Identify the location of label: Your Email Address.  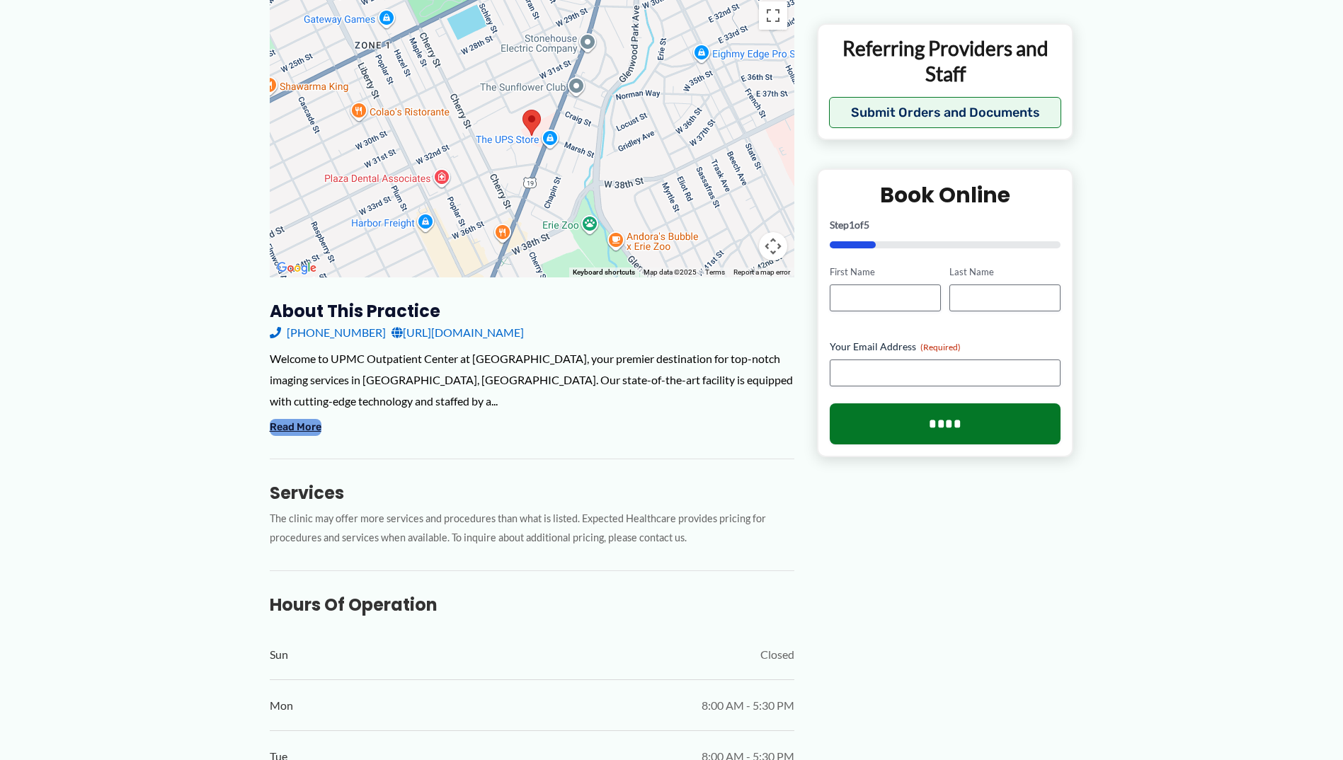
(945, 346).